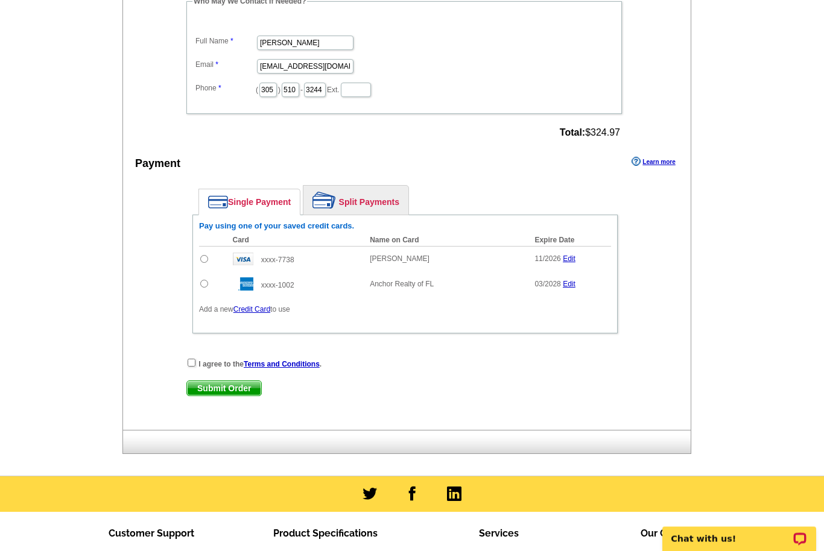 The height and width of the screenshot is (551, 824). Describe the element at coordinates (573, 133) in the screenshot. I see `strong: Total:` at that location.